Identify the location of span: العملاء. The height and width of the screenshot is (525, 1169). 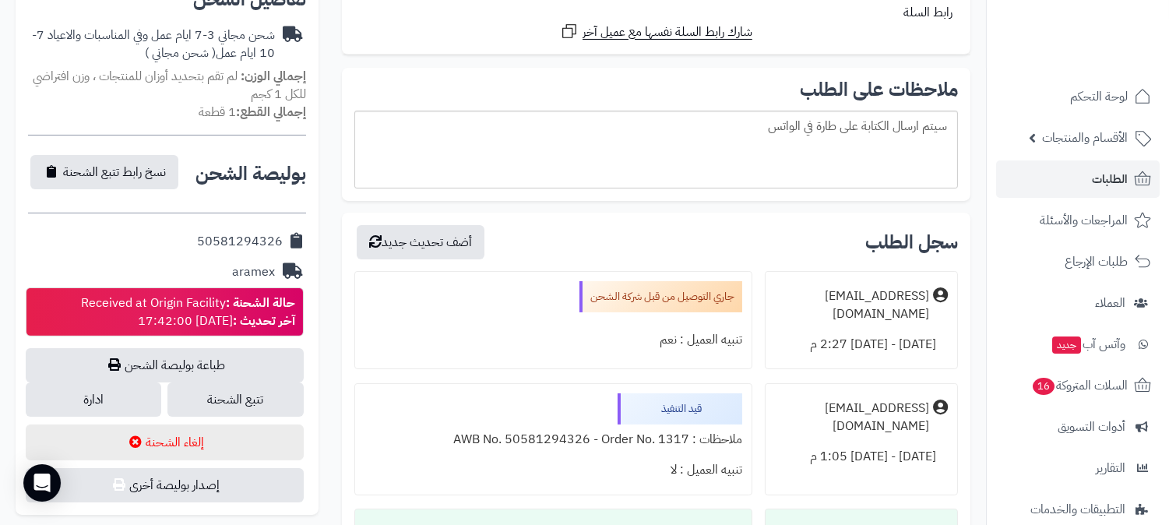
(1110, 303).